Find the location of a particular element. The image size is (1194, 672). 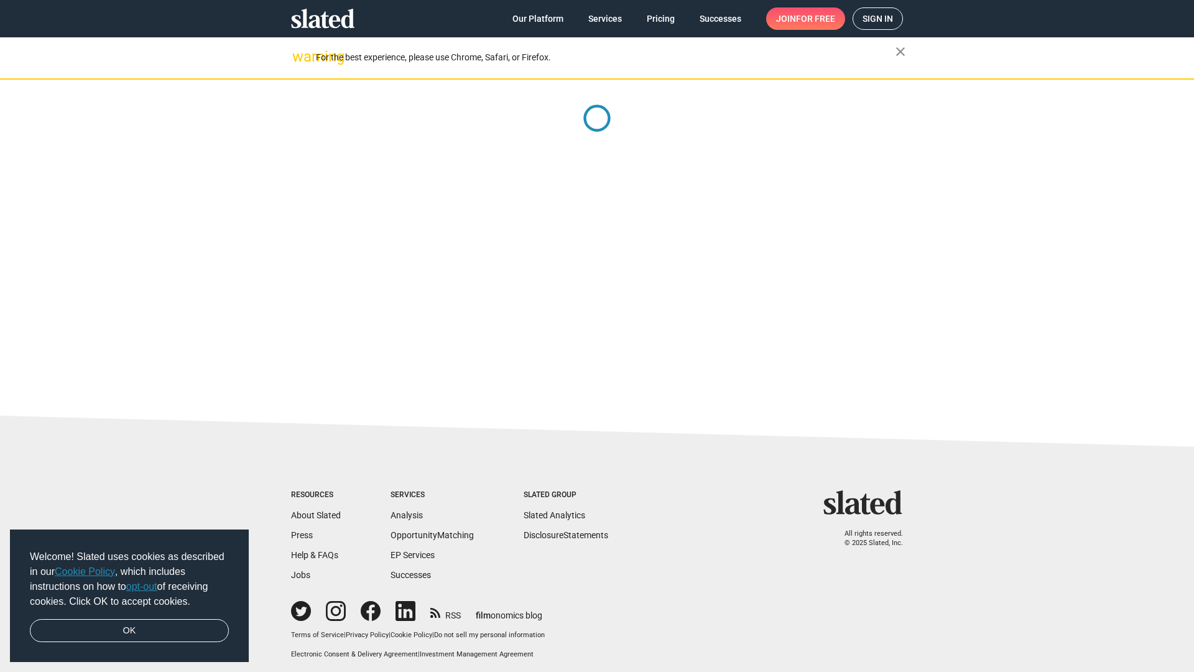

a: Privacy Policy is located at coordinates (367, 634).